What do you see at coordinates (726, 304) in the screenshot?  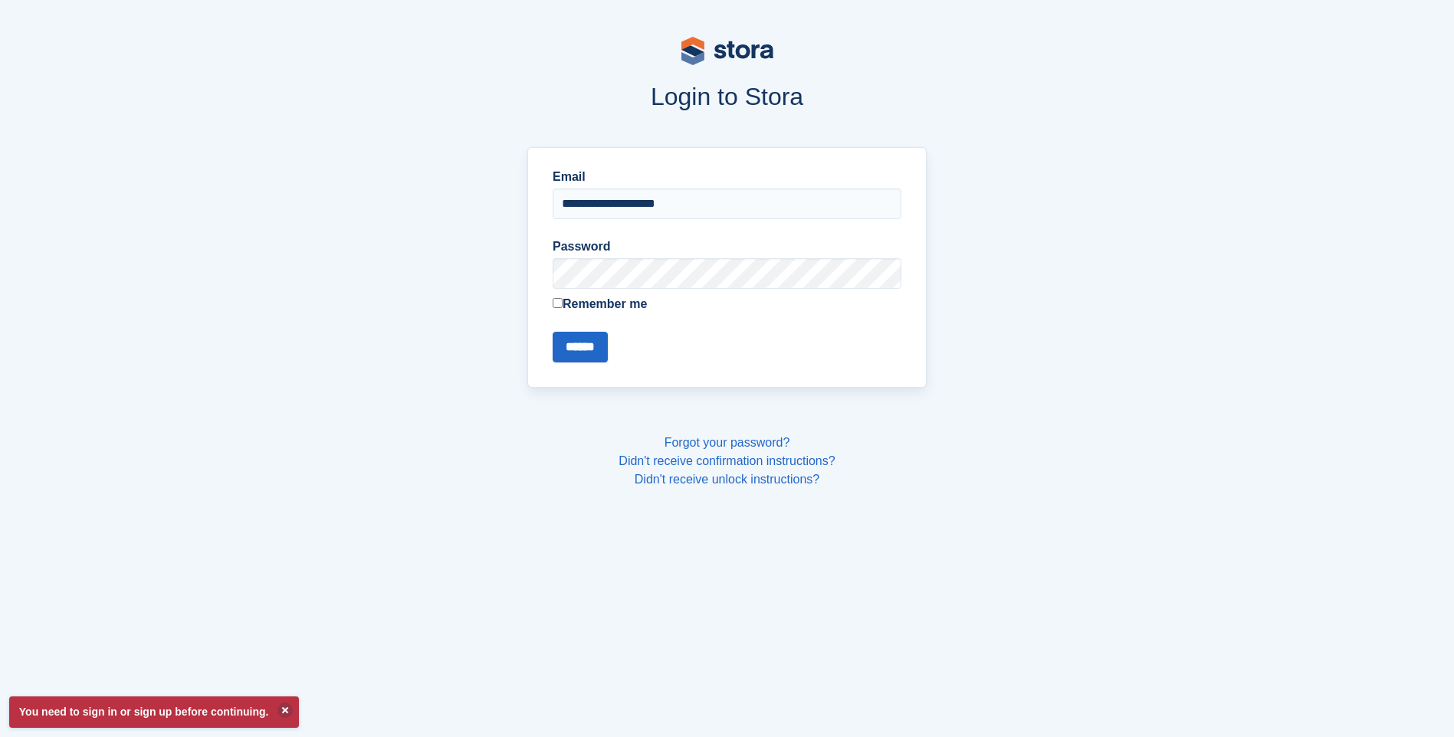 I see `label: Remember me` at bounding box center [726, 304].